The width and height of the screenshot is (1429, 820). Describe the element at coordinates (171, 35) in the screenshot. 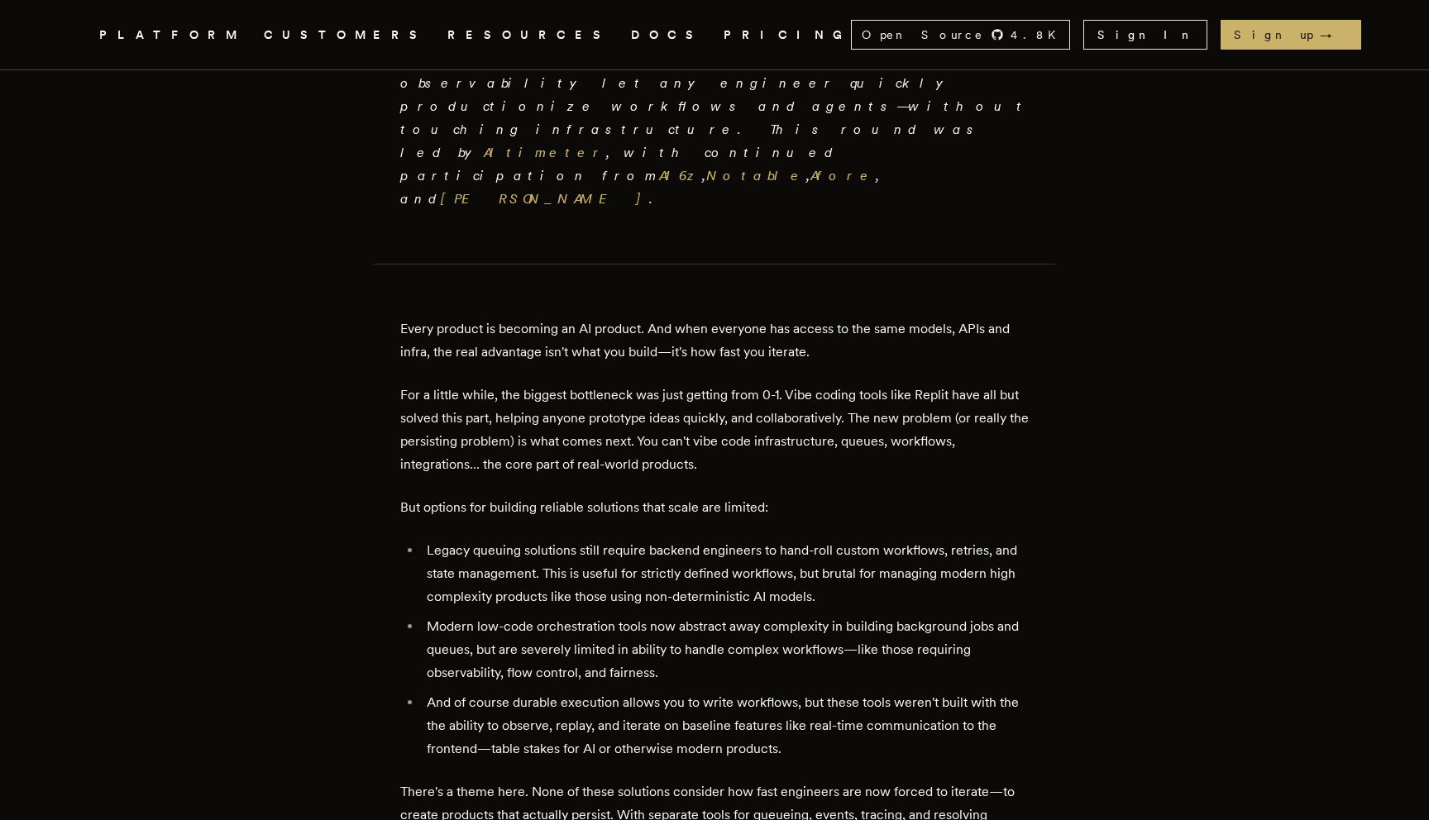

I see `span: PLATFORM` at that location.